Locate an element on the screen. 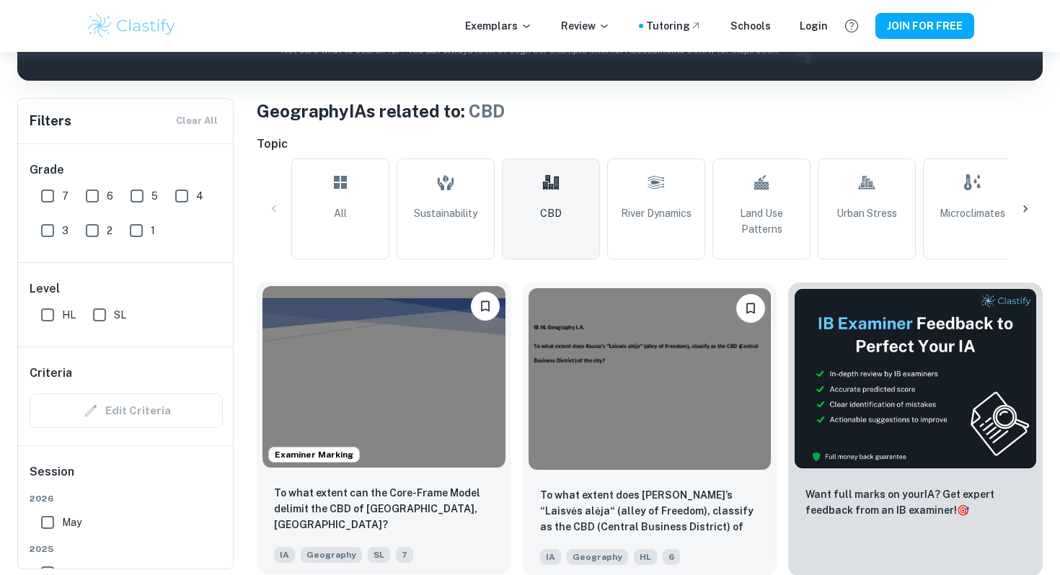  h6: Grade is located at coordinates (126, 170).